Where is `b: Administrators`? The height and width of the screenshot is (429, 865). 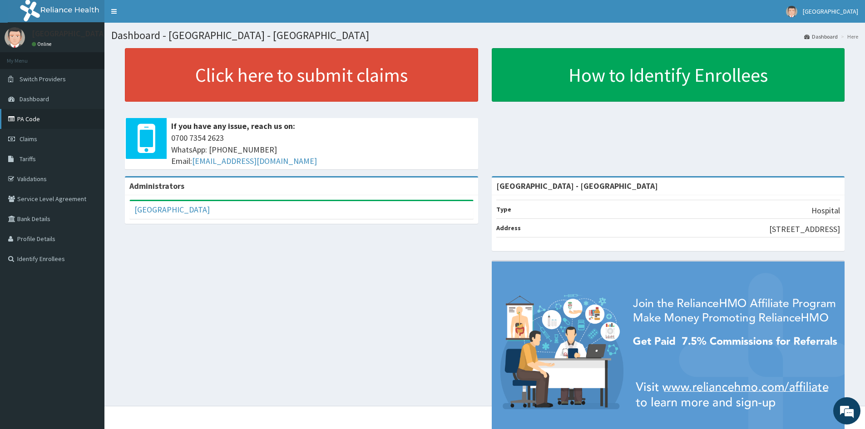
b: Administrators is located at coordinates (157, 186).